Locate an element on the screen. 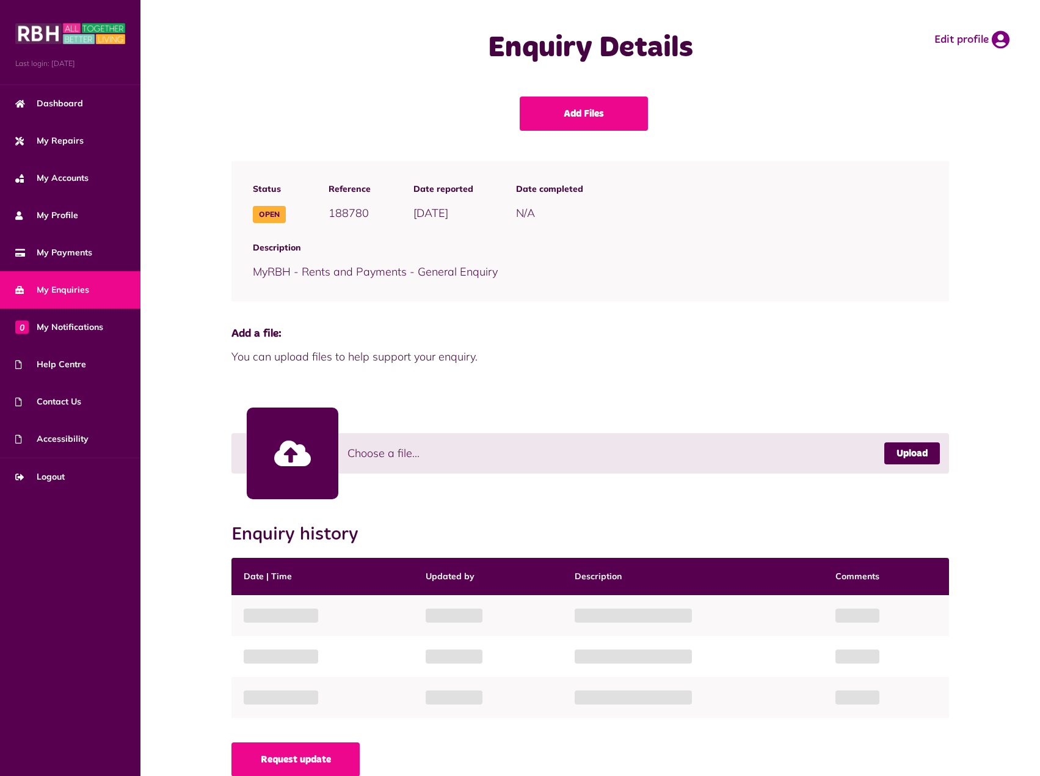 This screenshot has width=1040, height=776. span: My Enquiries is located at coordinates (52, 290).